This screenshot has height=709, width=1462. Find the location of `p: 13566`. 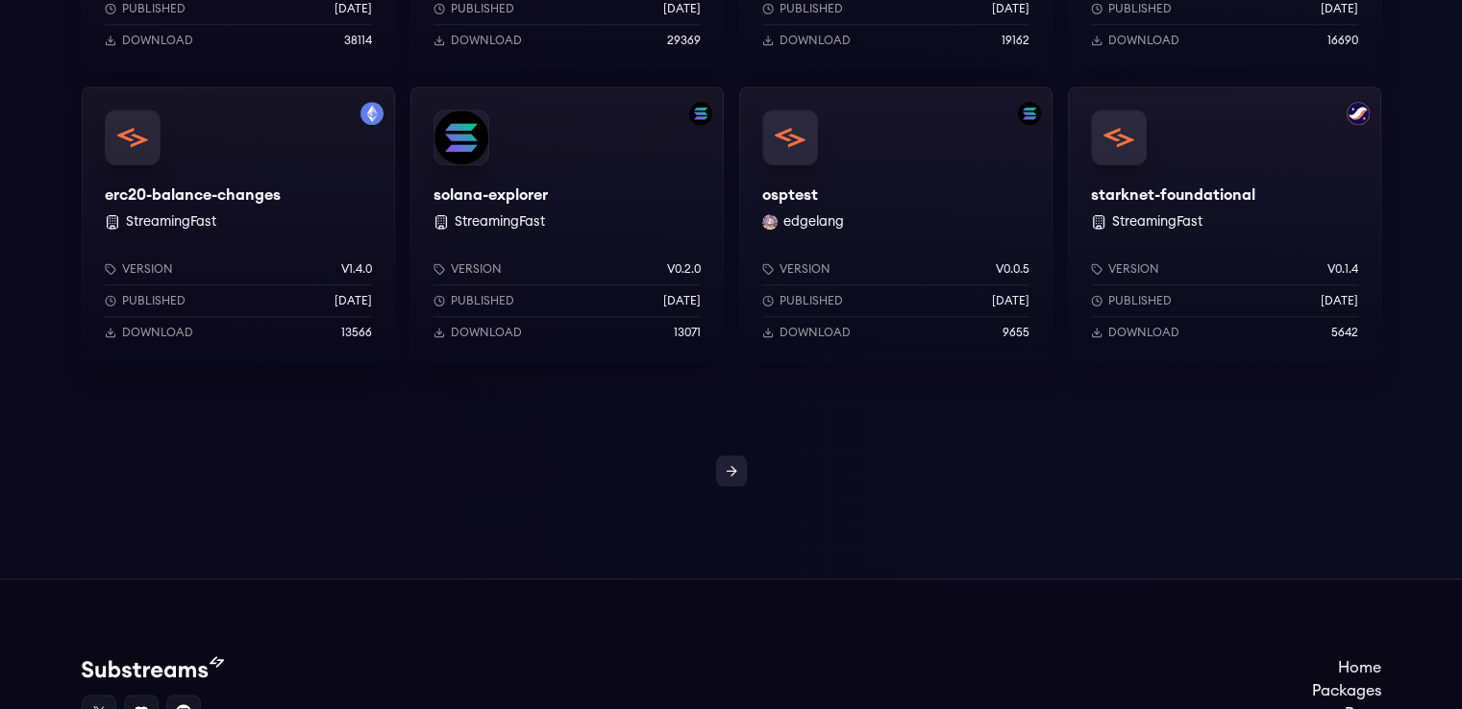

p: 13566 is located at coordinates (357, 333).